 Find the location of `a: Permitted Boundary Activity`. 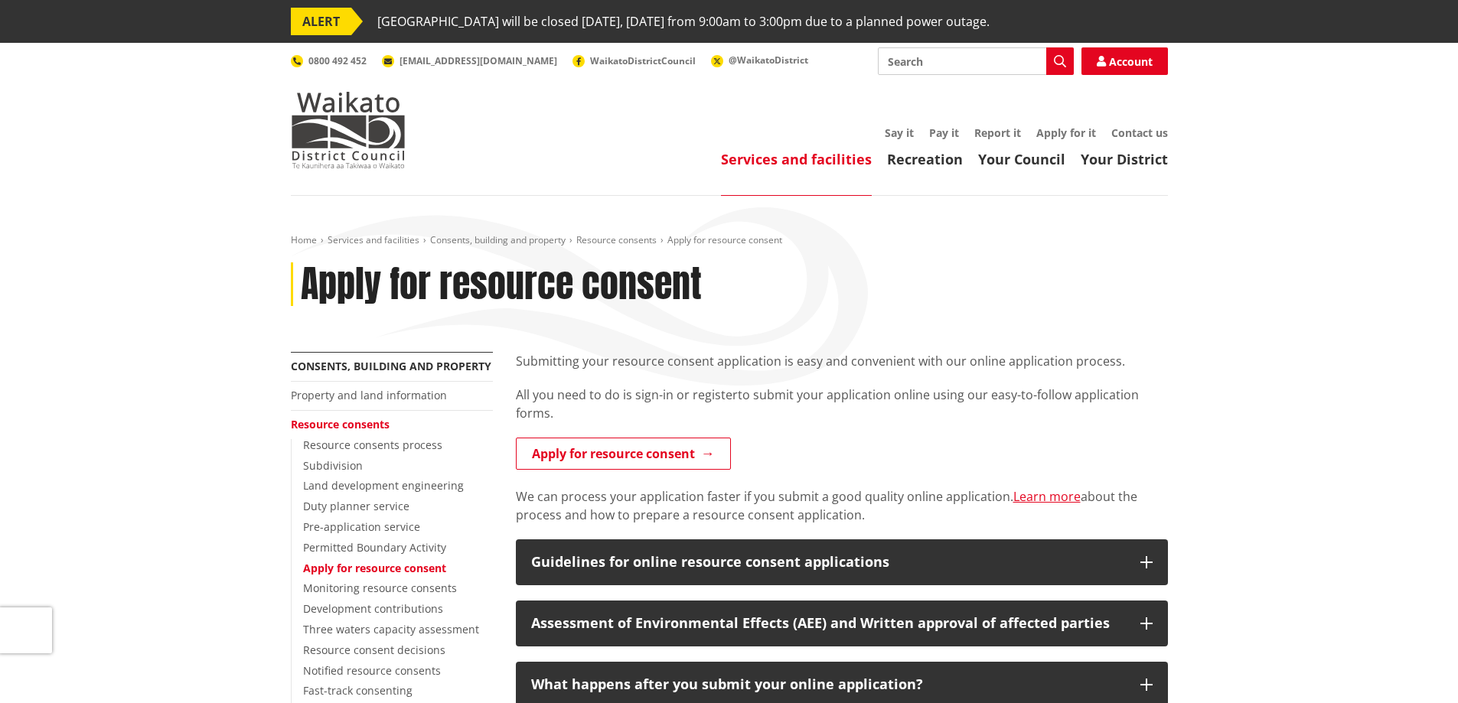

a: Permitted Boundary Activity is located at coordinates (374, 547).